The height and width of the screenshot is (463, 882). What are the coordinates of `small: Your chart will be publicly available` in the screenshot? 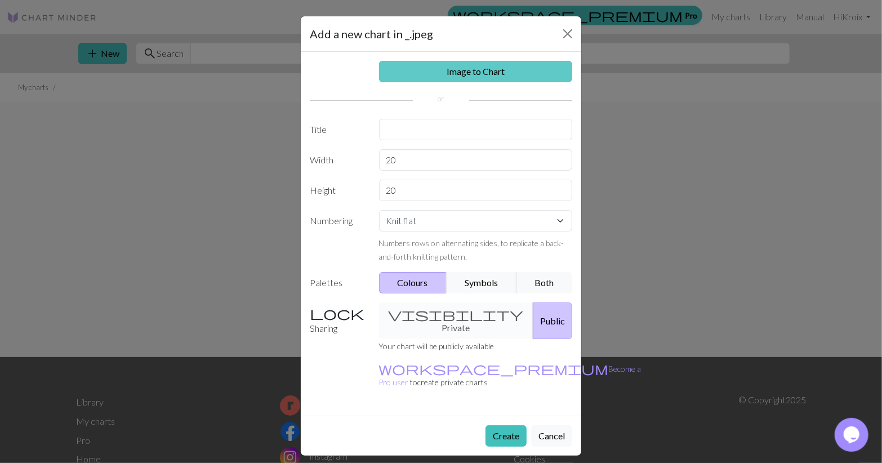 It's located at (437, 346).